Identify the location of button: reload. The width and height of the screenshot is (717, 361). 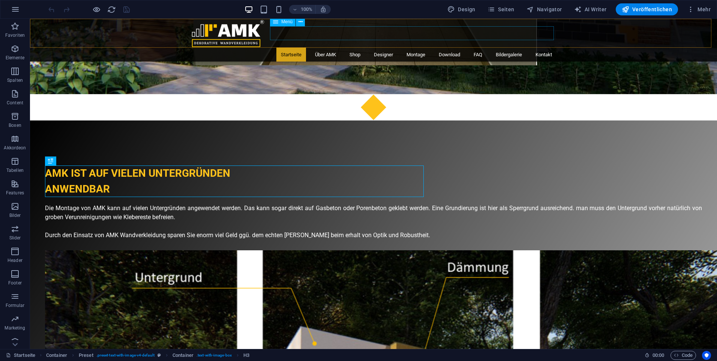
(111, 9).